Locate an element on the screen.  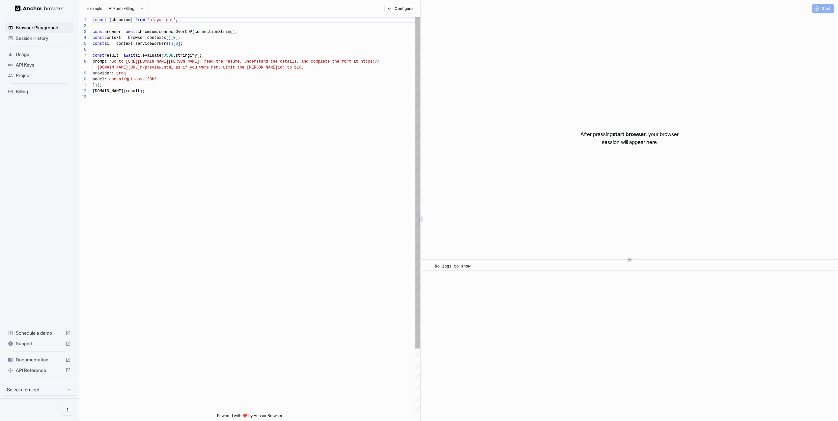
span: ion to $10.' is located at coordinates (292, 68).